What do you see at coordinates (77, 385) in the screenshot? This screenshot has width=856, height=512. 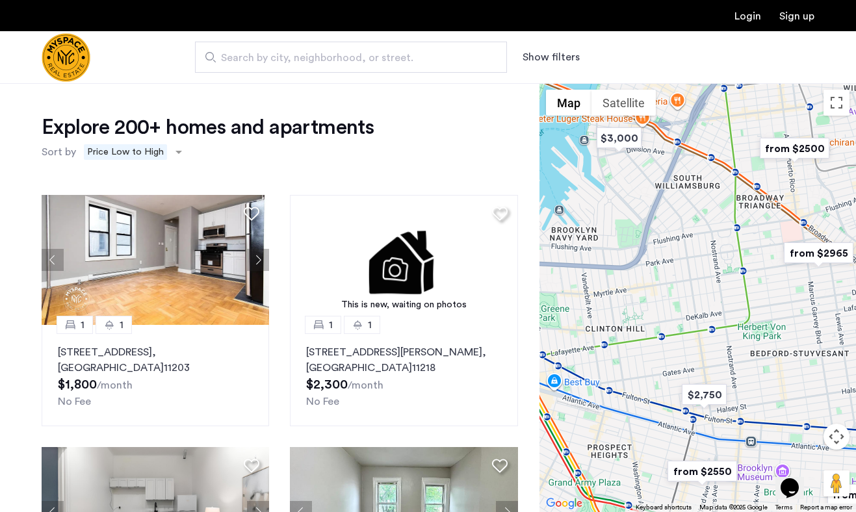 I see `span: $1,800` at bounding box center [77, 385].